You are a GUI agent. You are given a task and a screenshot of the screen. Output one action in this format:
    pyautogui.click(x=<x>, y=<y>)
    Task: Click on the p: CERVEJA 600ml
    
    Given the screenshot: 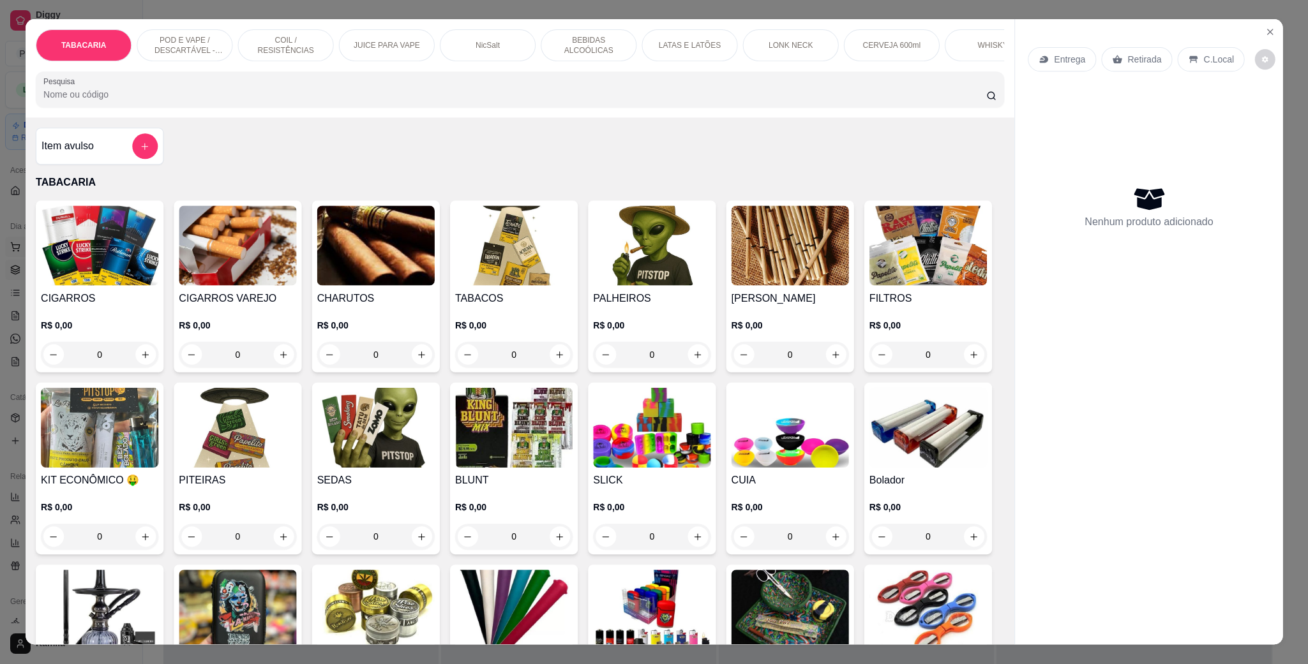 What is the action you would take?
    pyautogui.click(x=891, y=46)
    